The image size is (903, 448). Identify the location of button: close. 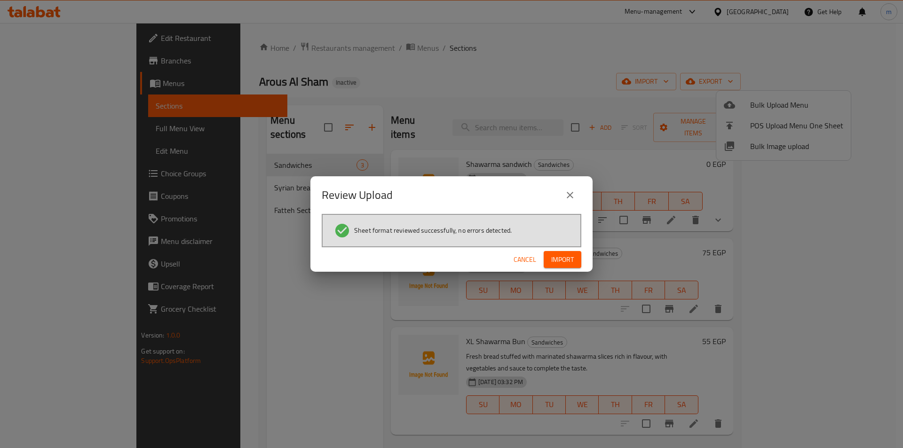
(570, 195).